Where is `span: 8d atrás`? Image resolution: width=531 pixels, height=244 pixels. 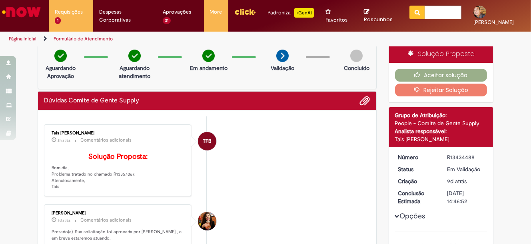
span: 8d atrás is located at coordinates (64, 220).